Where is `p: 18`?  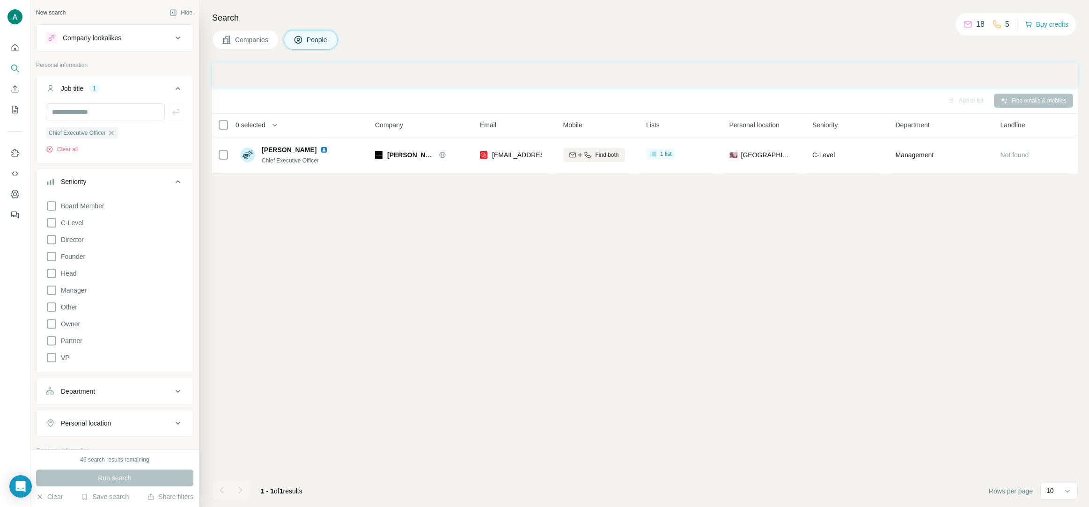 p: 18 is located at coordinates (980, 24).